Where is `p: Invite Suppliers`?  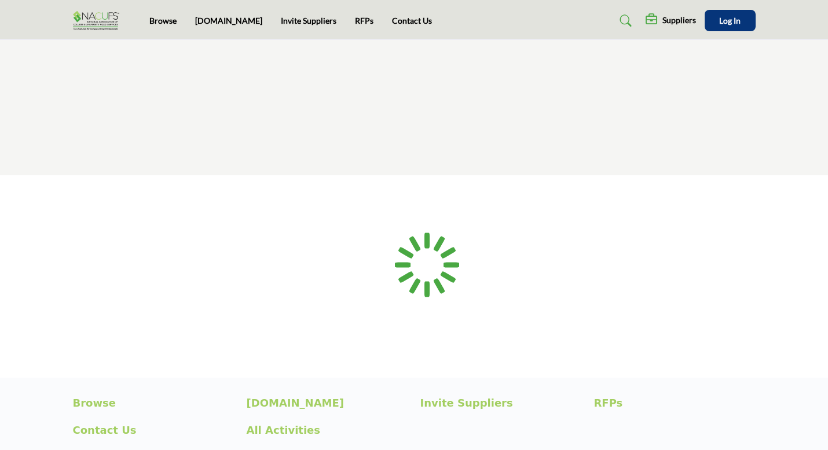
p: Invite Suppliers is located at coordinates (501, 403).